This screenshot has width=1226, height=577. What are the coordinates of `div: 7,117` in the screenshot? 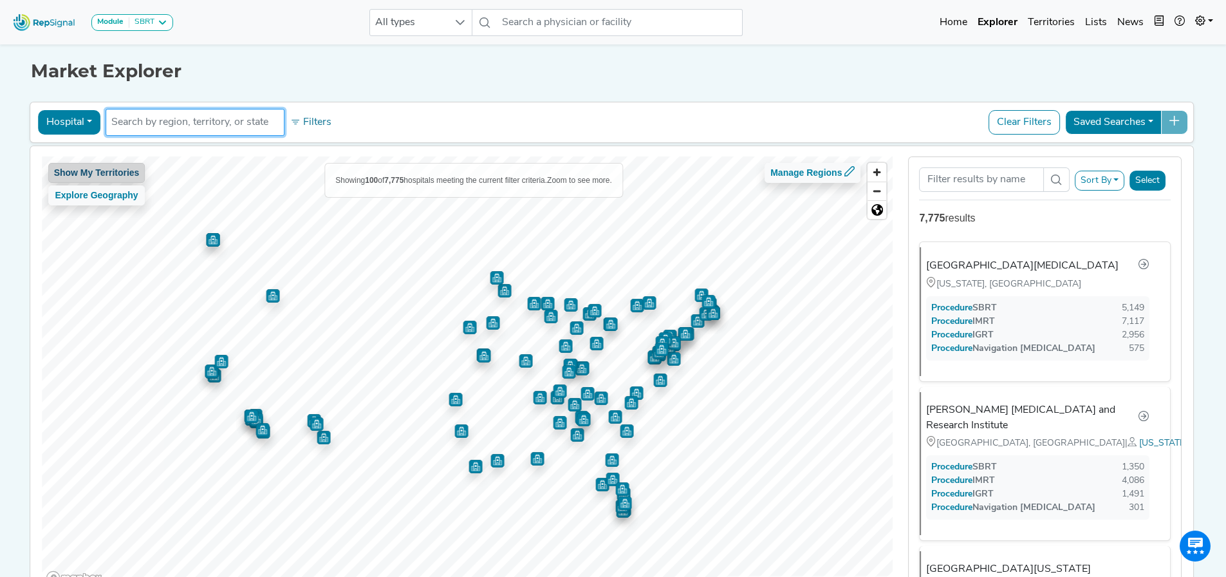 It's located at (1133, 321).